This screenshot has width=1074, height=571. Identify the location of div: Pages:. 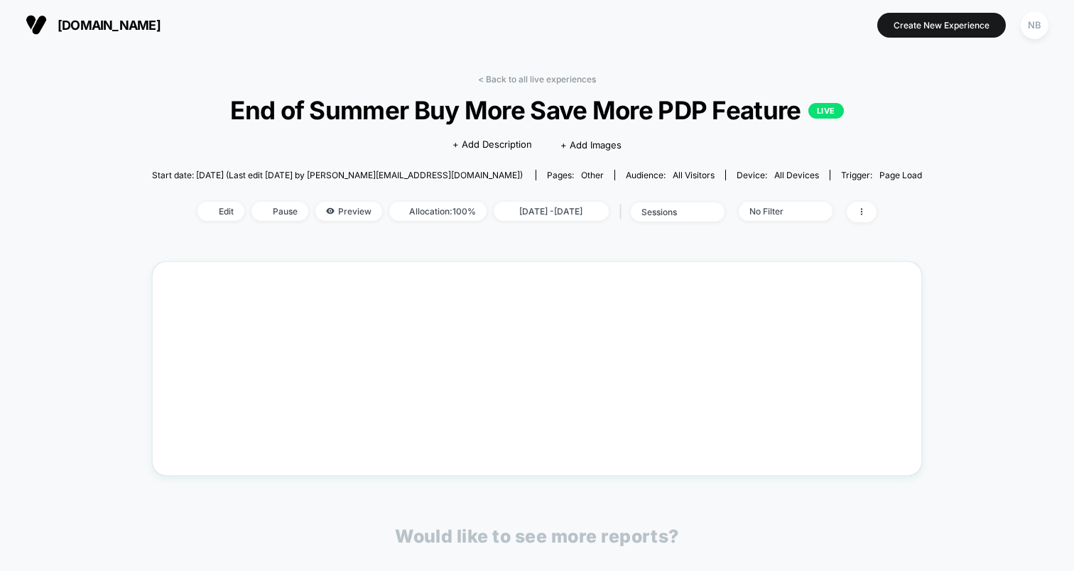
(575, 175).